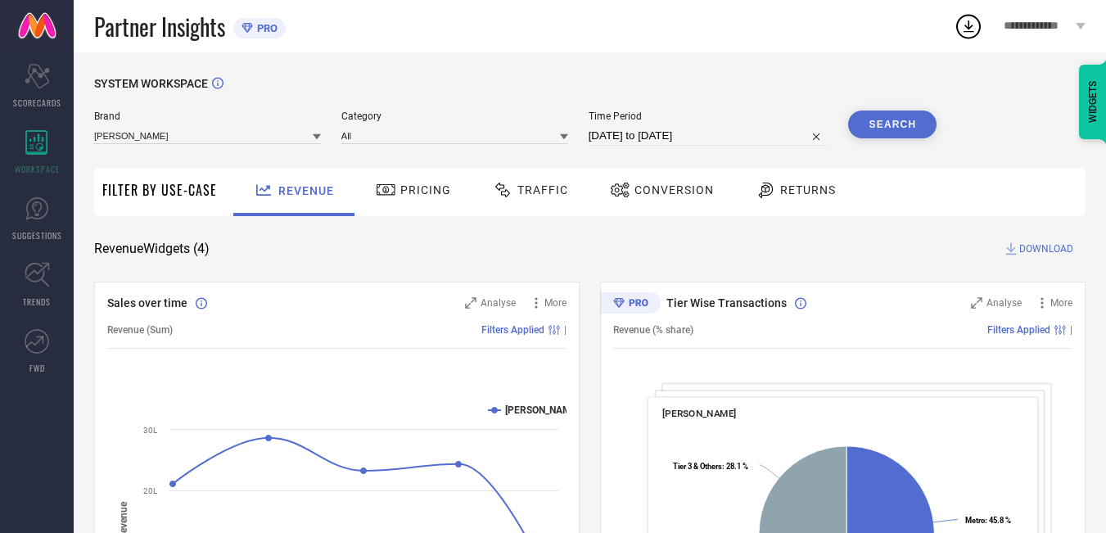 This screenshot has height=533, width=1106. Describe the element at coordinates (151, 84) in the screenshot. I see `span: SYSTEM WORKSPACE` at that location.